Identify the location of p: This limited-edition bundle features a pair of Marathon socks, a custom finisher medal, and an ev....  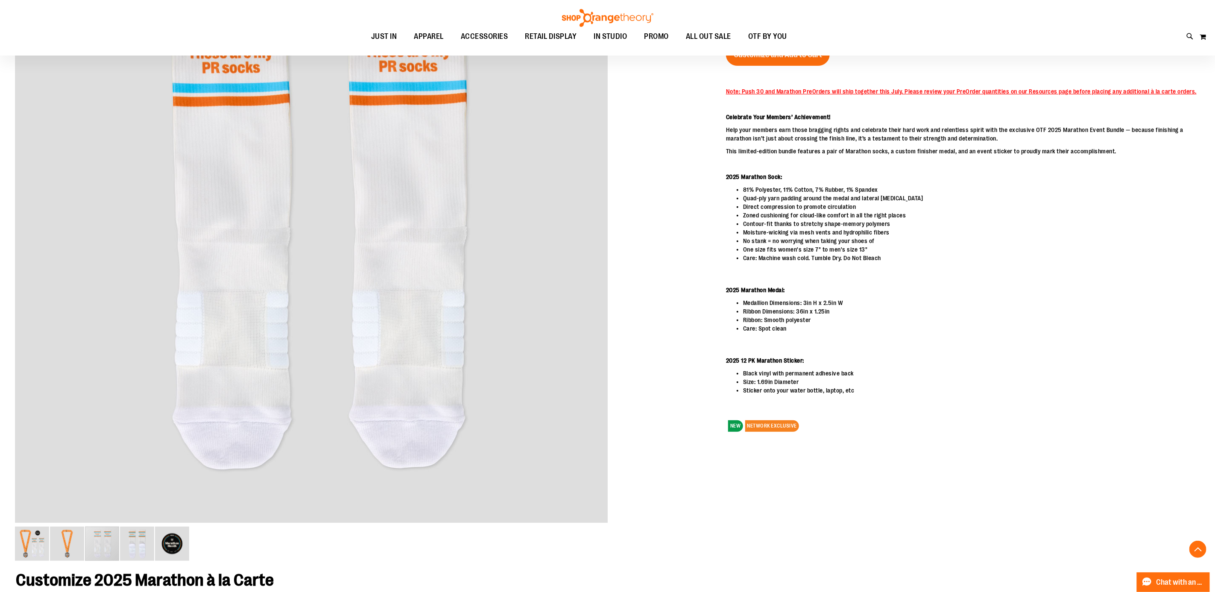
(963, 151).